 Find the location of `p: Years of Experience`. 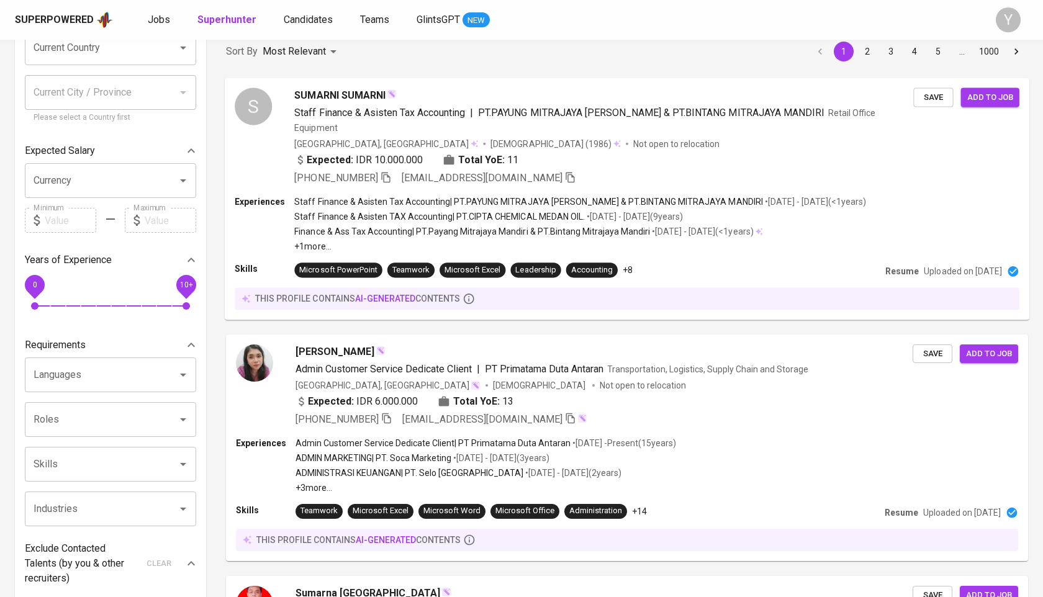

p: Years of Experience is located at coordinates (68, 260).